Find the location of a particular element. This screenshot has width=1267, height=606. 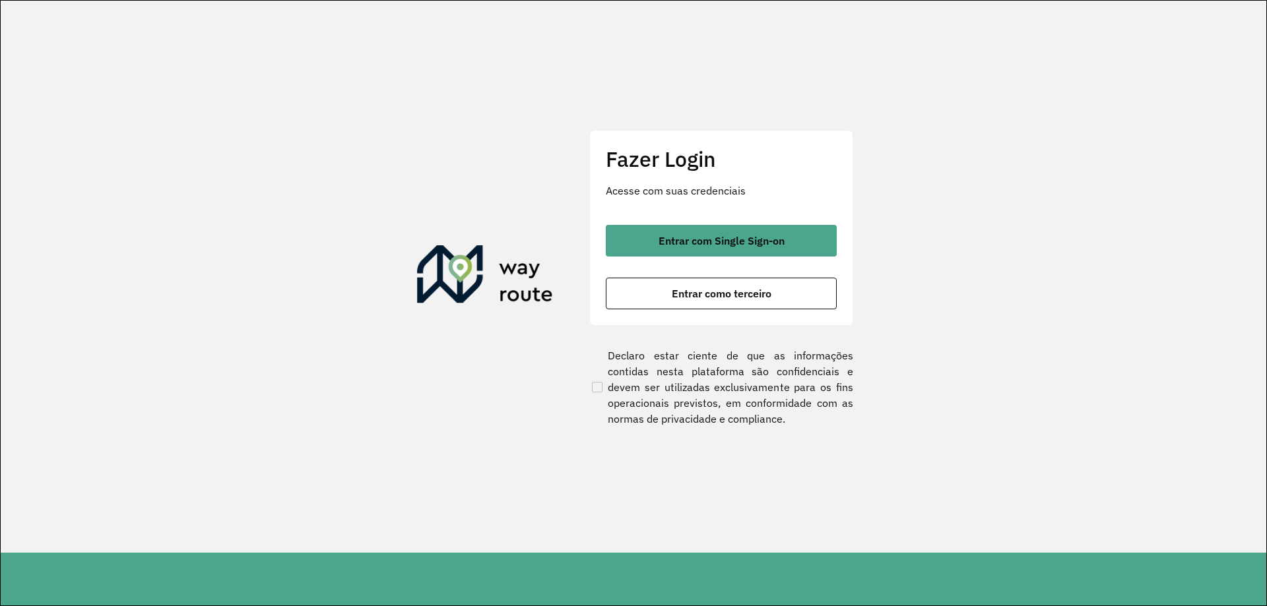

h2: Fazer Login is located at coordinates (721, 159).